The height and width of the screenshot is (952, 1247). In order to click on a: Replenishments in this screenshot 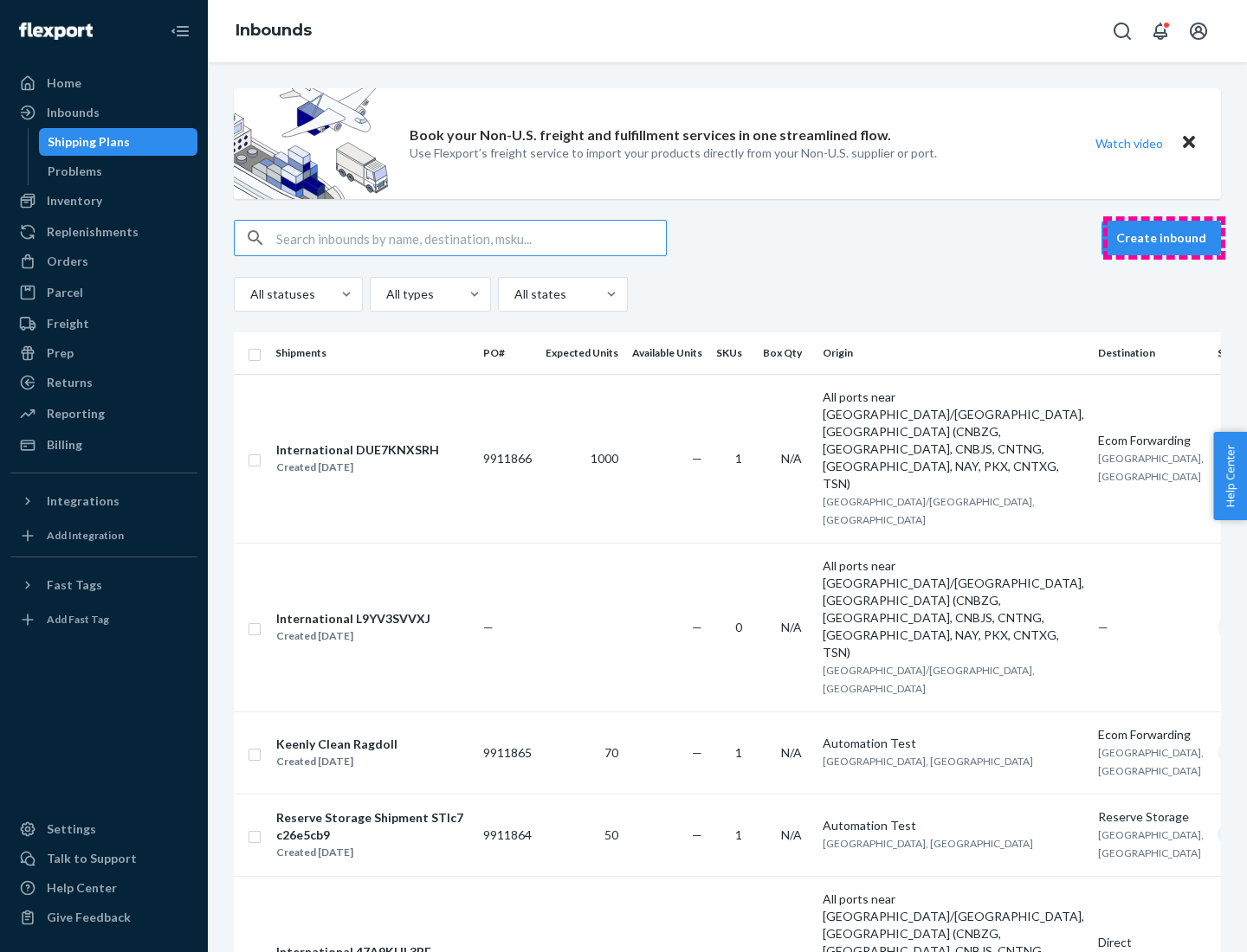, I will do `click(104, 232)`.